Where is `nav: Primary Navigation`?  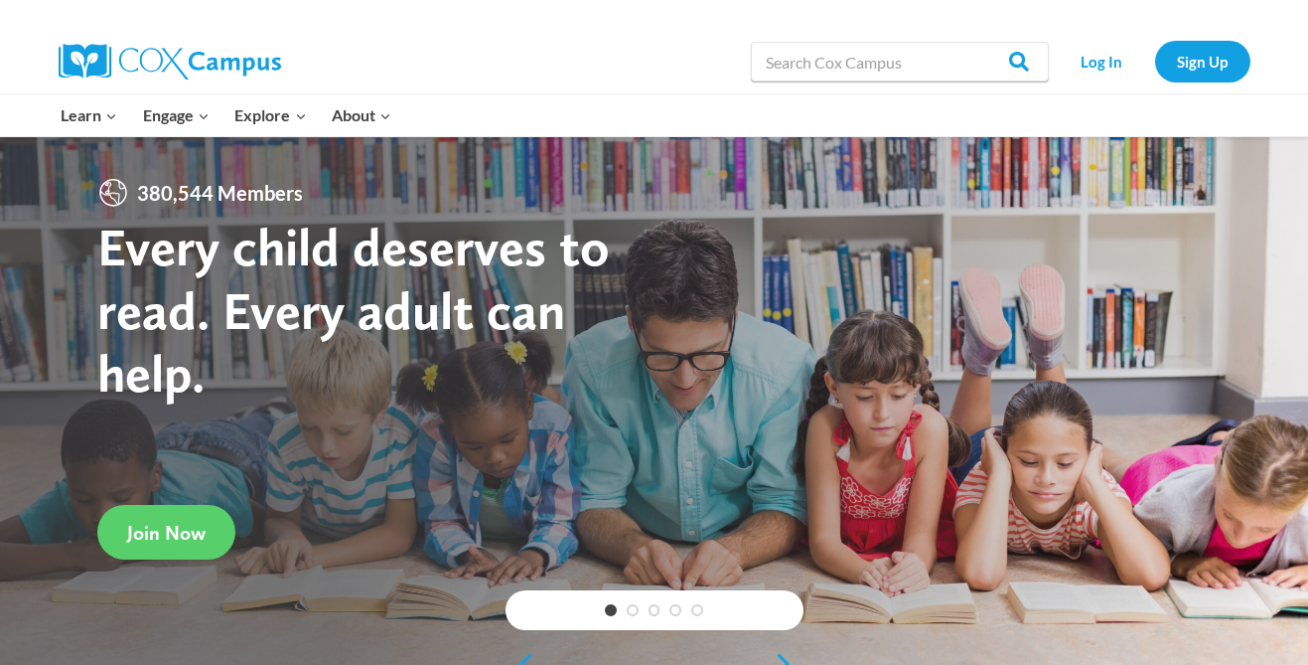
nav: Primary Navigation is located at coordinates (226, 115).